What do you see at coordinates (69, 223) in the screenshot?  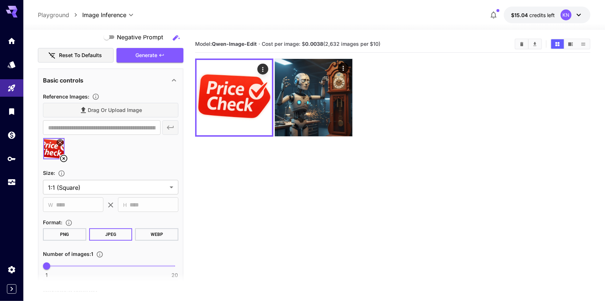 I see `button: Choose the file format for the output image.` at bounding box center [69, 223].